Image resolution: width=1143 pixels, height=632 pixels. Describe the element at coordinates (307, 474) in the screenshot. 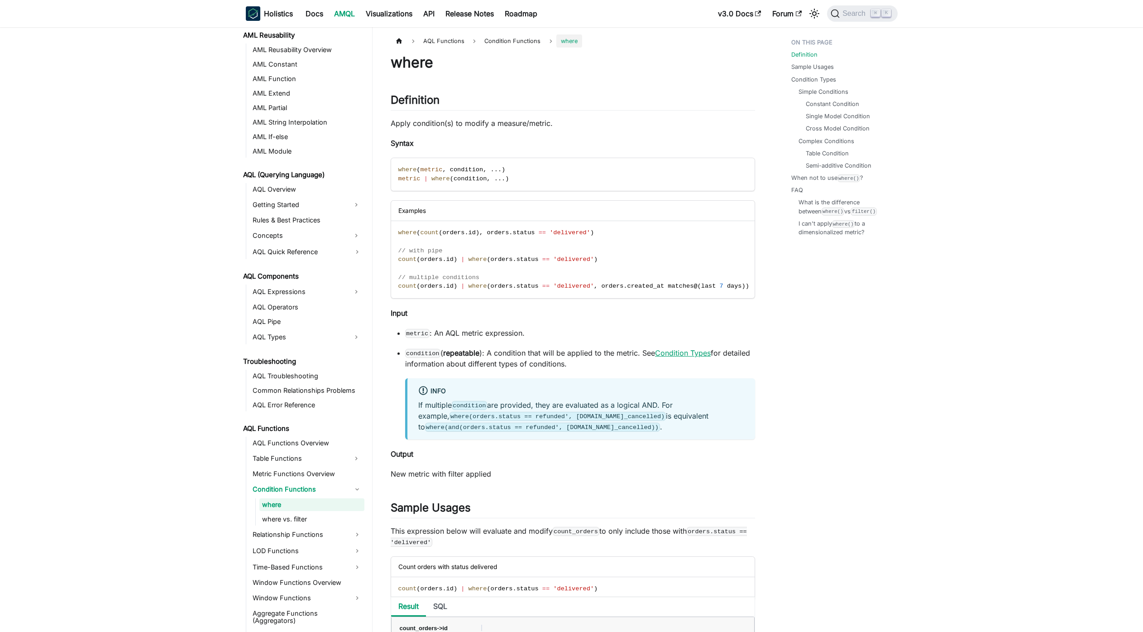

I see `a: Metric Functions Overview` at that location.